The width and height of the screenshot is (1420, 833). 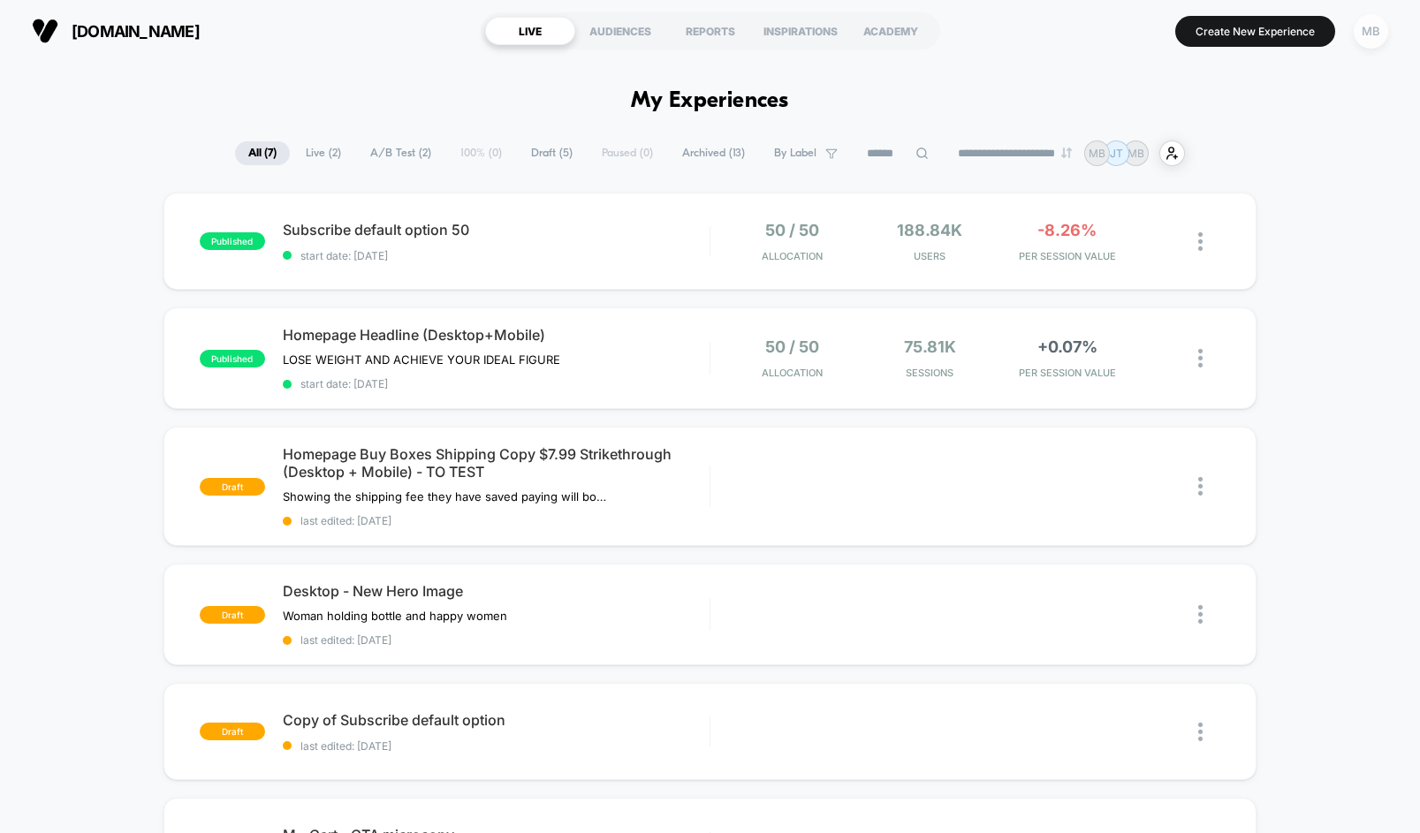 What do you see at coordinates (930, 346) in the screenshot?
I see `span: 75.81k` at bounding box center [930, 346].